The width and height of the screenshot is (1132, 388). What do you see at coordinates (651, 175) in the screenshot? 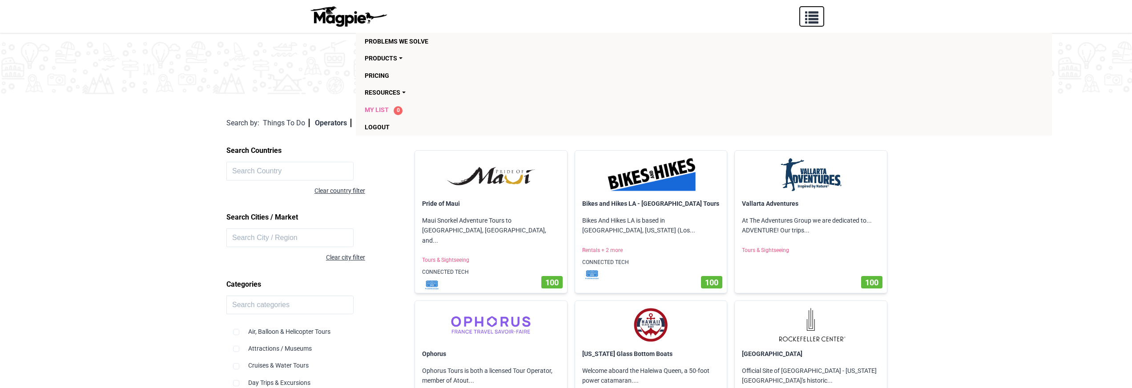
I see `img: Bikes and Hikes LA - Los Angeles Tours logo` at bounding box center [651, 175].